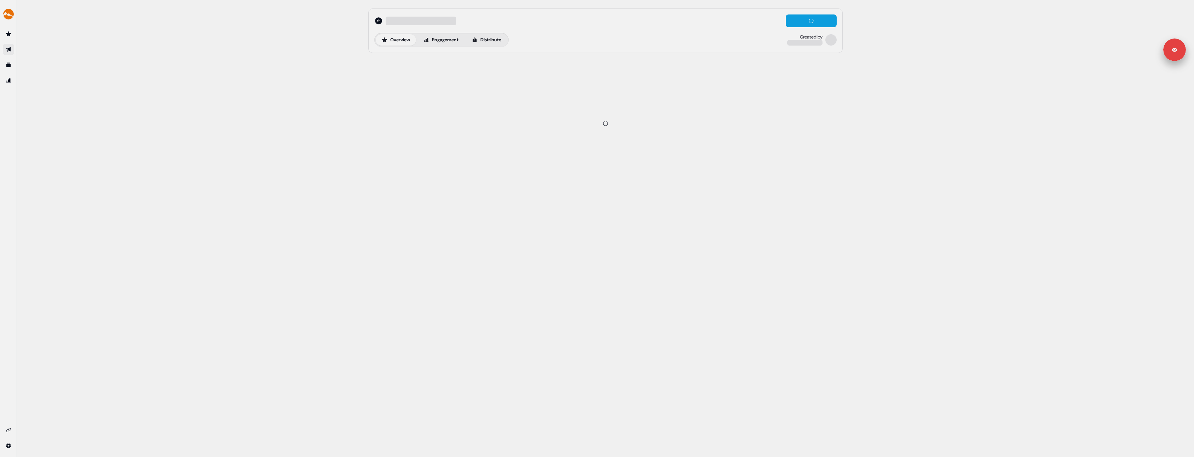 Image resolution: width=1194 pixels, height=457 pixels. I want to click on a: Overview, so click(396, 40).